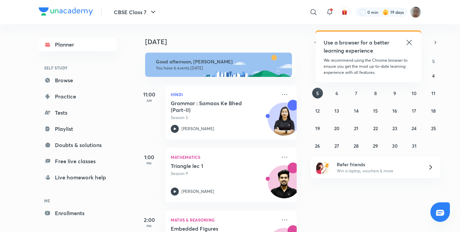 Image resolution: width=460 pixels, height=232 pixels. What do you see at coordinates (376, 146) in the screenshot?
I see `button: October 29, 2025` at bounding box center [376, 146].